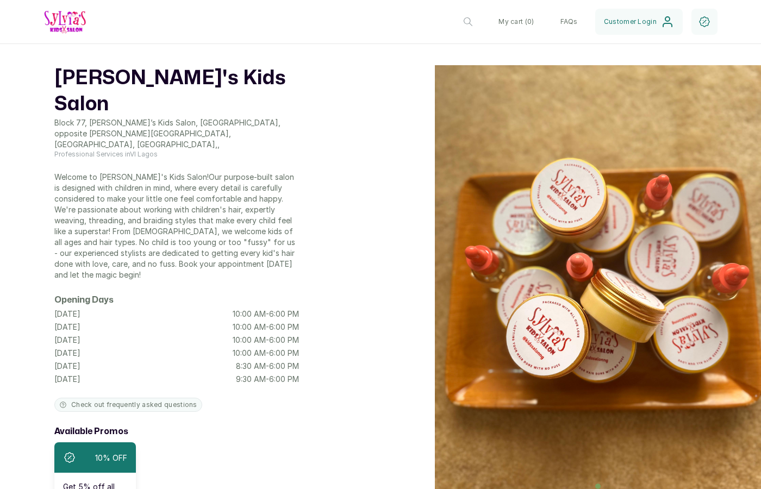 The image size is (761, 489). I want to click on p: 8:30 AM - 6:00 PM, so click(267, 366).